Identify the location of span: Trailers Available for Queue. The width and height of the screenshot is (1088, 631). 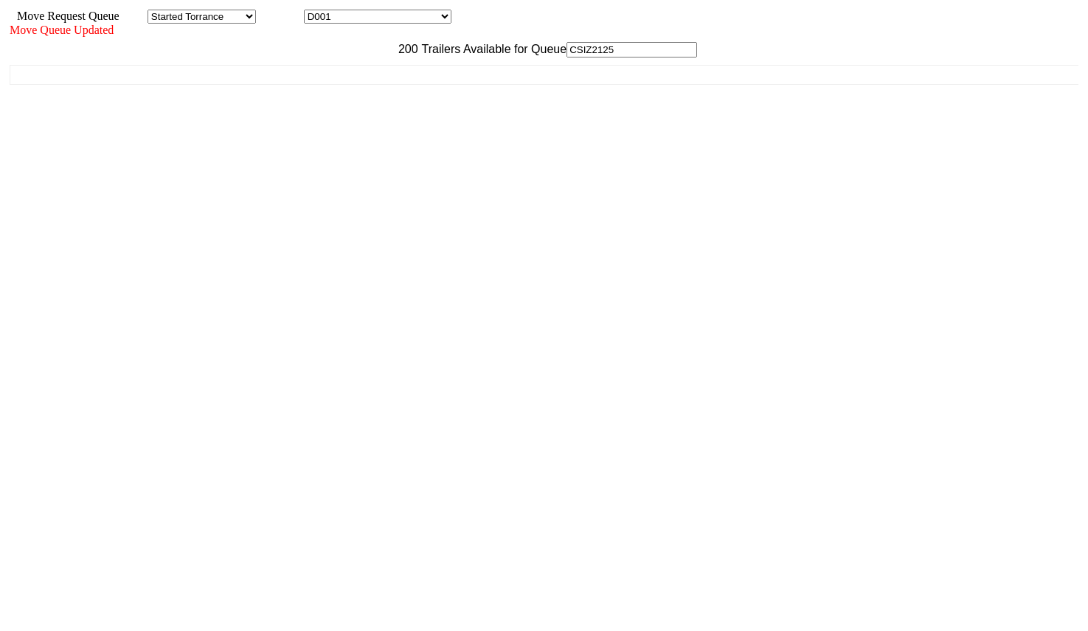
(493, 49).